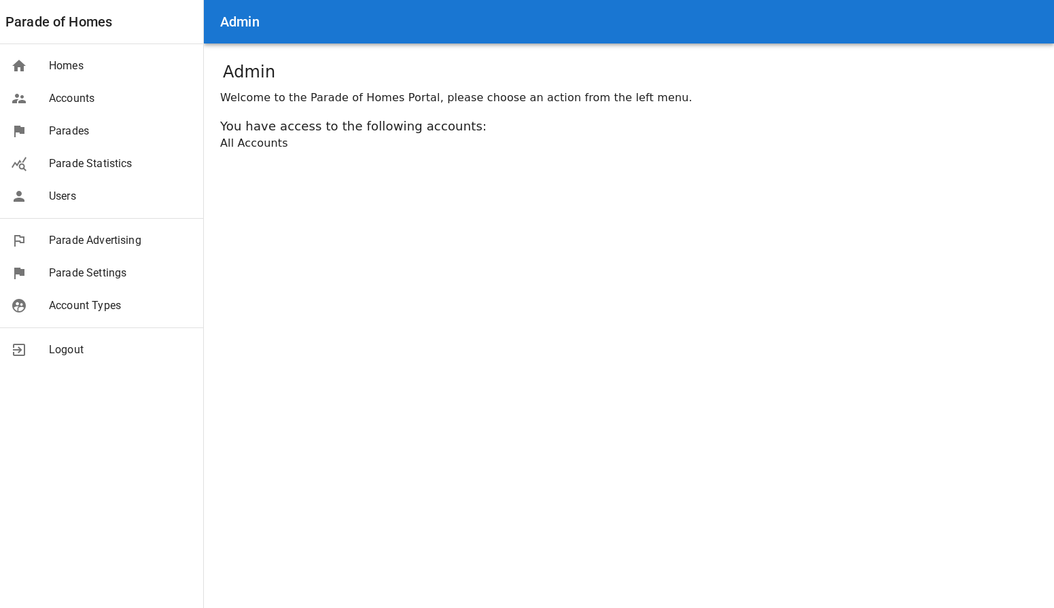 The image size is (1054, 608). Describe the element at coordinates (629, 126) in the screenshot. I see `div: You have access to the following accounts:` at that location.